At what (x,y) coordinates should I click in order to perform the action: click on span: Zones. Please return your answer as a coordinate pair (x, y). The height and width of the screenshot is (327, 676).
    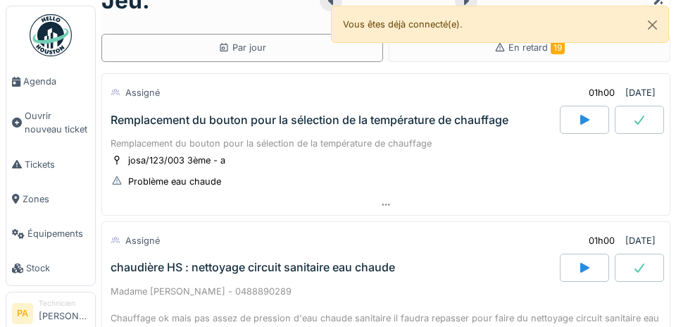
    Looking at the image, I should click on (56, 199).